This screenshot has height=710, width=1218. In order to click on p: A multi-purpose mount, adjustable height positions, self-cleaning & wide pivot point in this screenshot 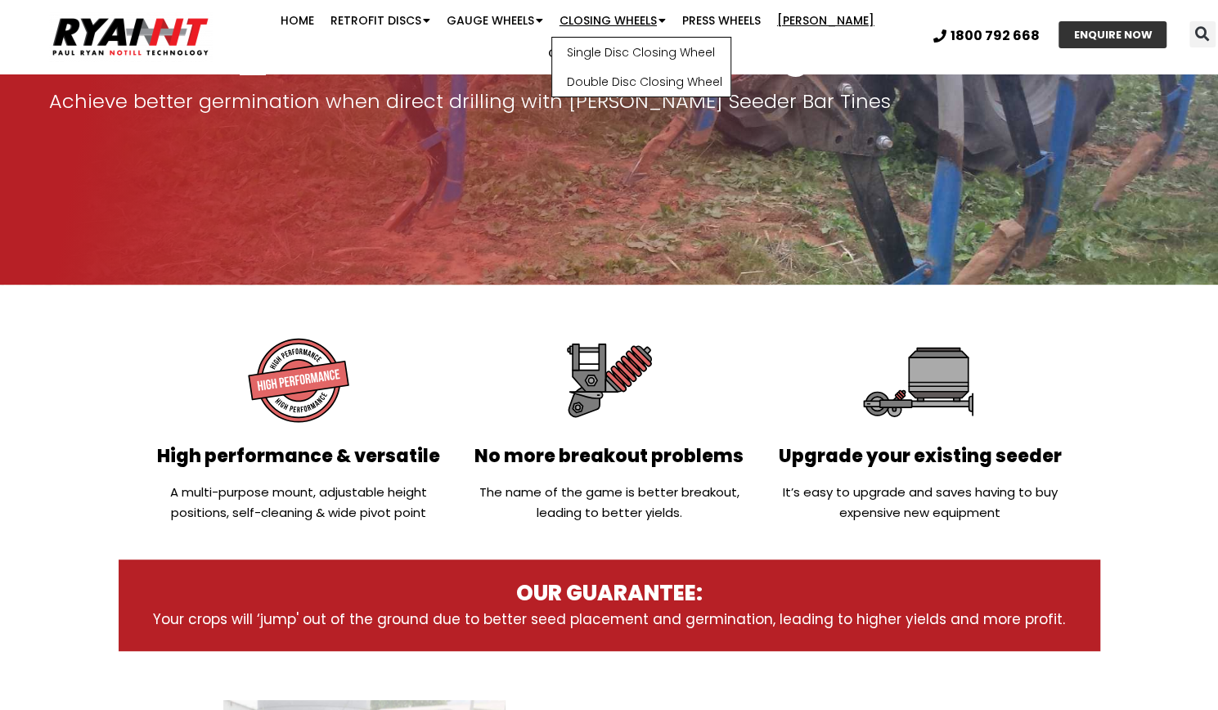, I will do `click(299, 502)`.